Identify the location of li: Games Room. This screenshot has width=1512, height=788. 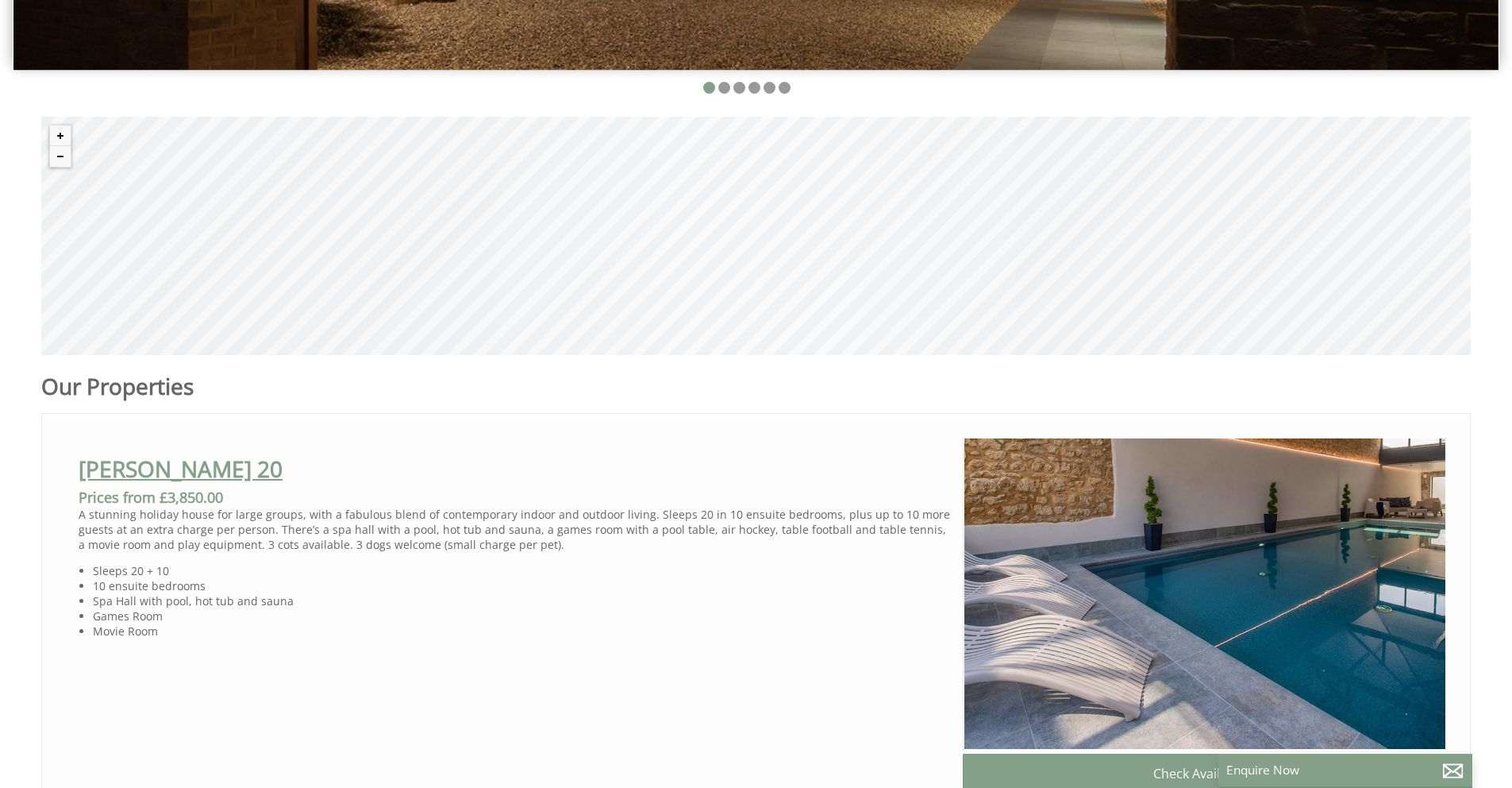
(522, 615).